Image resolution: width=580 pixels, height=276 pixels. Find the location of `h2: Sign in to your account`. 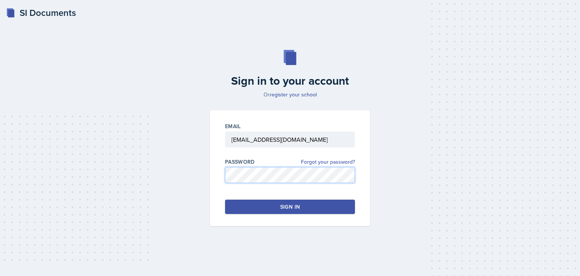

h2: Sign in to your account is located at coordinates (290, 81).